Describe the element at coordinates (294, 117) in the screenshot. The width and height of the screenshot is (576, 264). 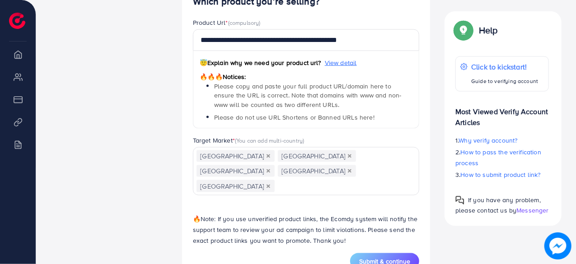
I see `span: Please do not use URL Shortens or Banned URLs here!` at that location.